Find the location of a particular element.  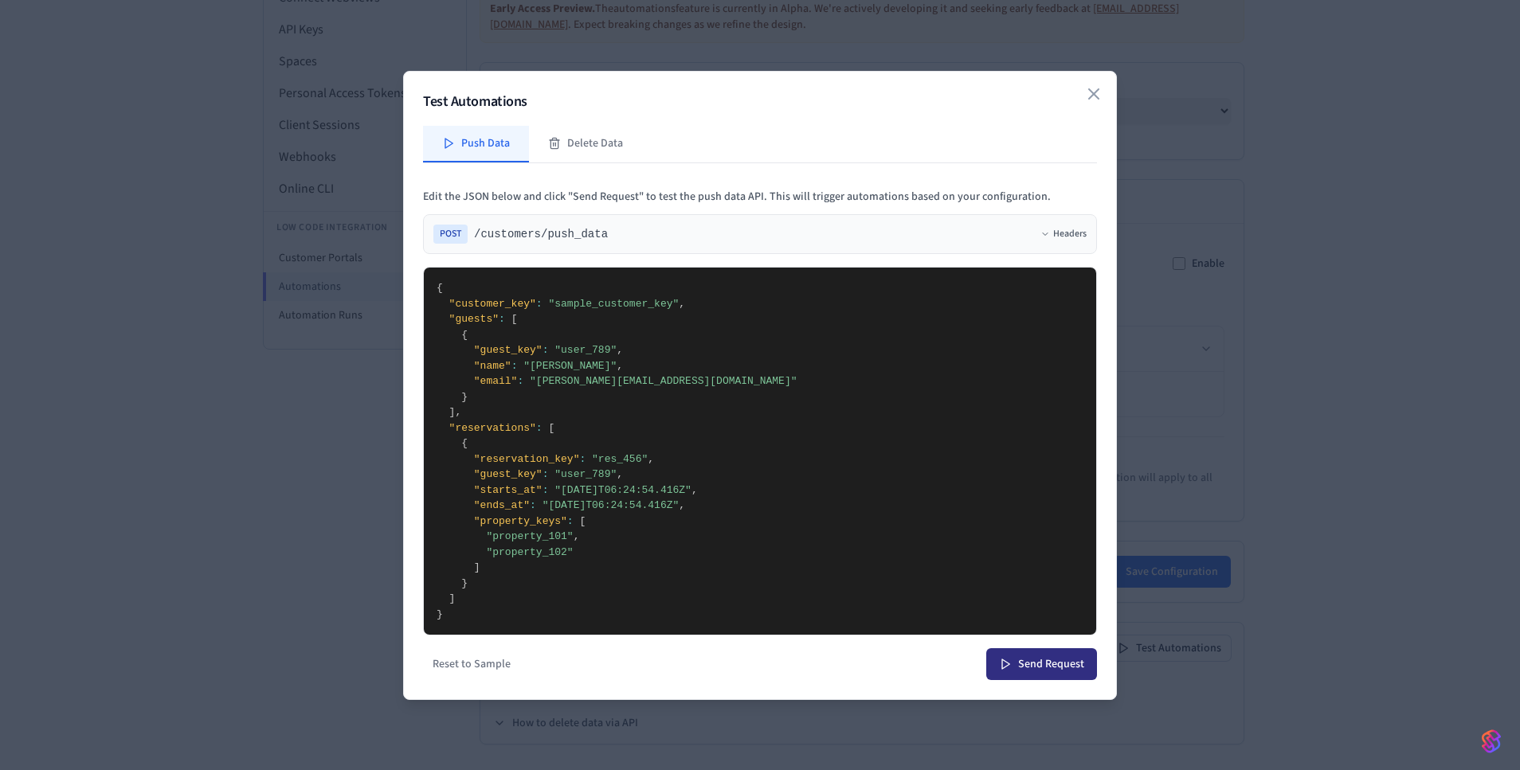

span: /customers/push_data is located at coordinates (541, 234).